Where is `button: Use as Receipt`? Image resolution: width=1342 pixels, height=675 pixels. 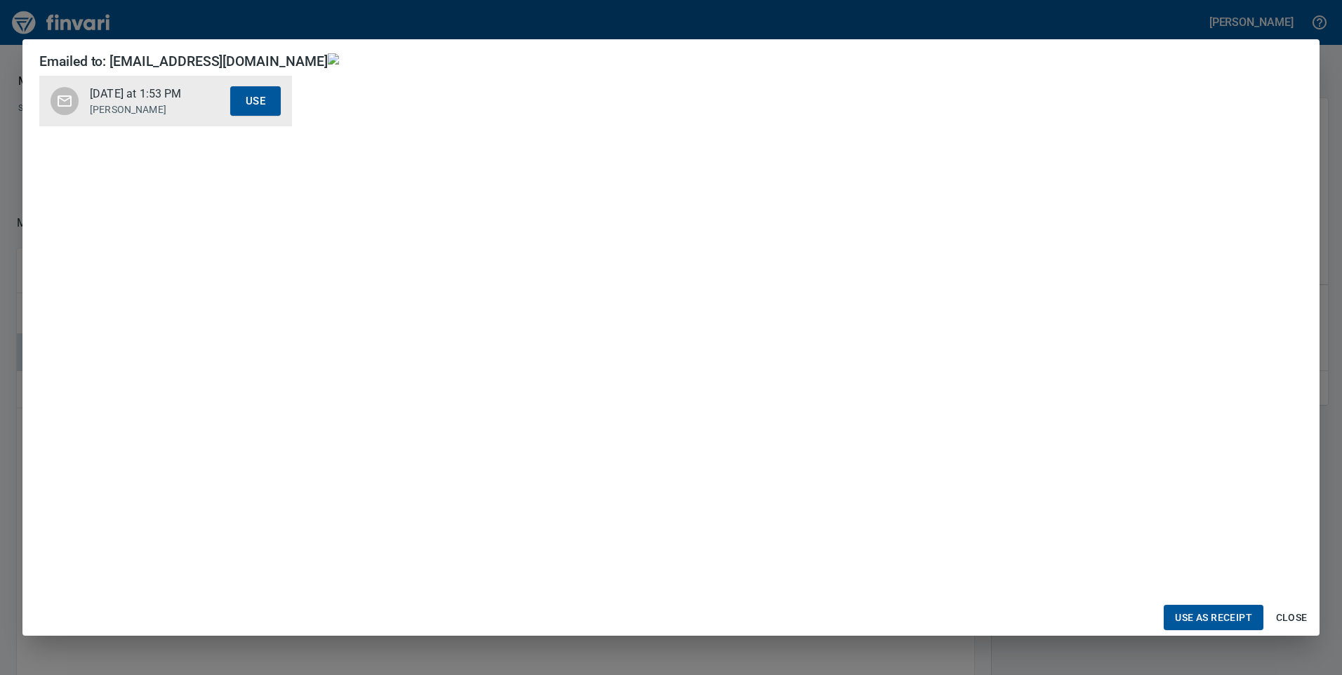
button: Use as Receipt is located at coordinates (1214, 618).